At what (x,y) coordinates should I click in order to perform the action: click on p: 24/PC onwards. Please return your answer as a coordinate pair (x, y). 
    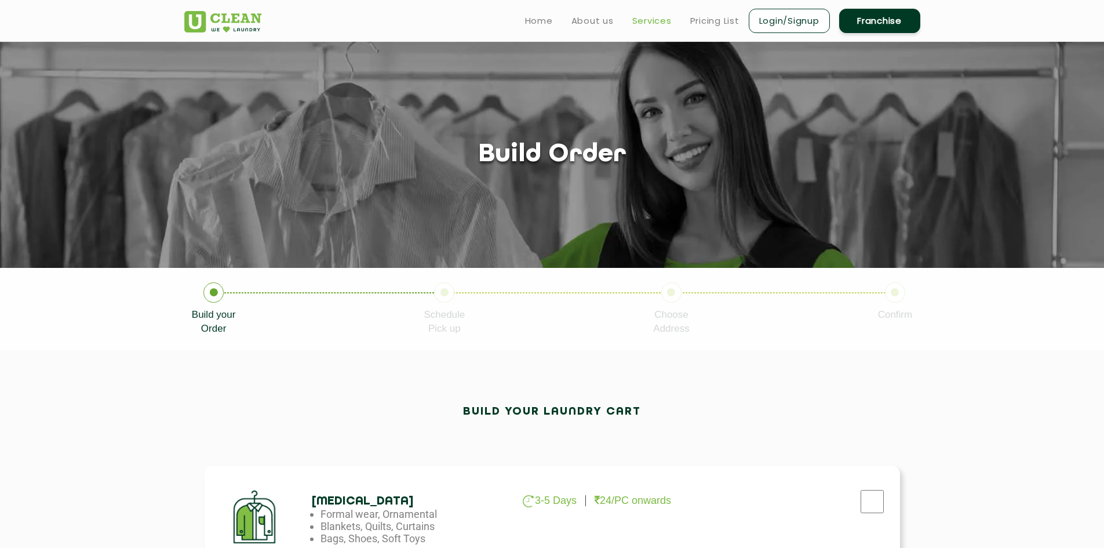
    Looking at the image, I should click on (633, 500).